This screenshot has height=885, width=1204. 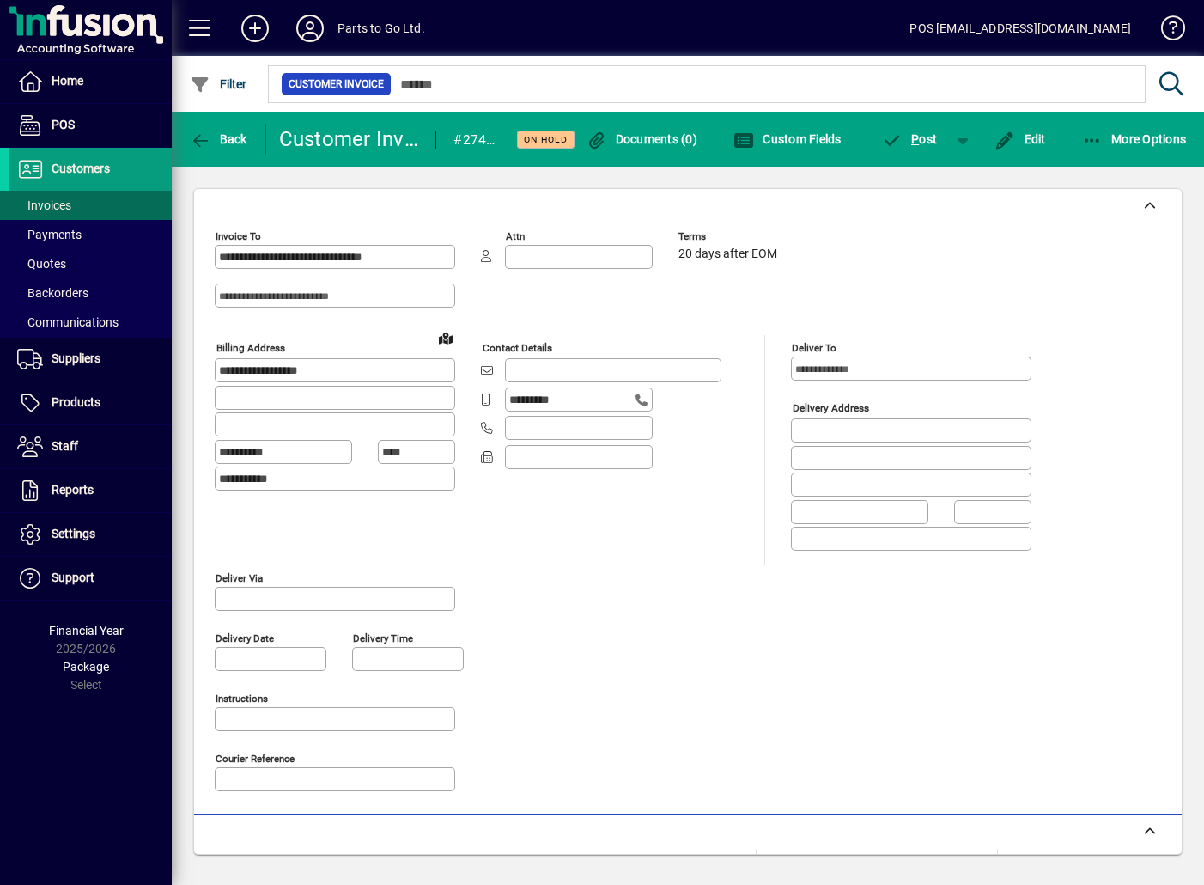 I want to click on span: Customers, so click(x=81, y=168).